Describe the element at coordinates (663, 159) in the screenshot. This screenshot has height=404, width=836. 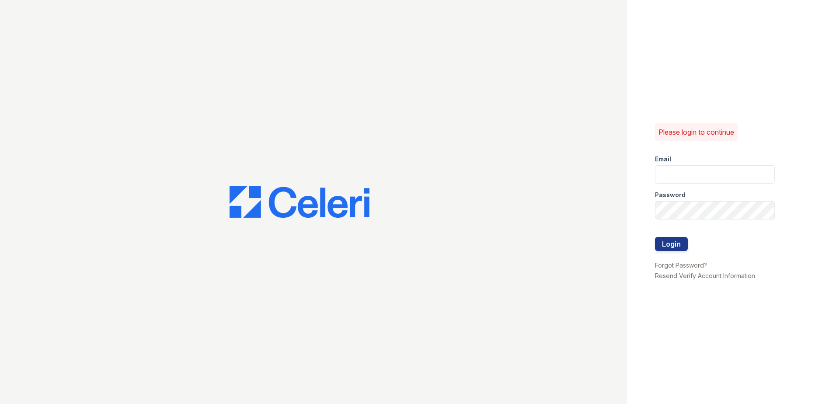
I see `label: Email` at that location.